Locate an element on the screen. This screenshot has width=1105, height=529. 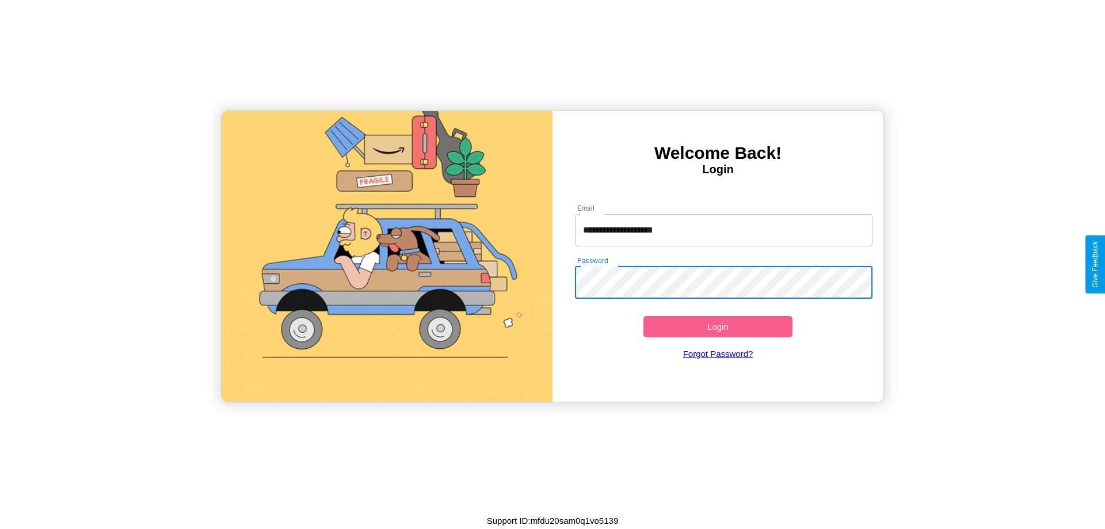
p: Support ID: mfdu20sam0q1vo5139 is located at coordinates (552, 520).